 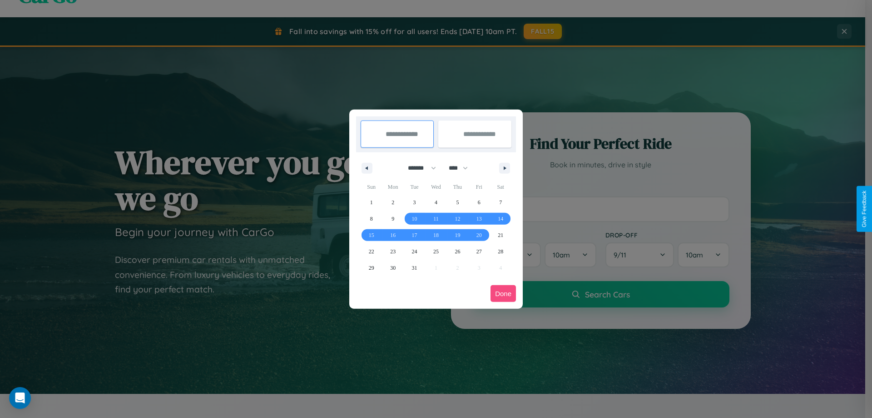 I want to click on span: 24, so click(x=415, y=251).